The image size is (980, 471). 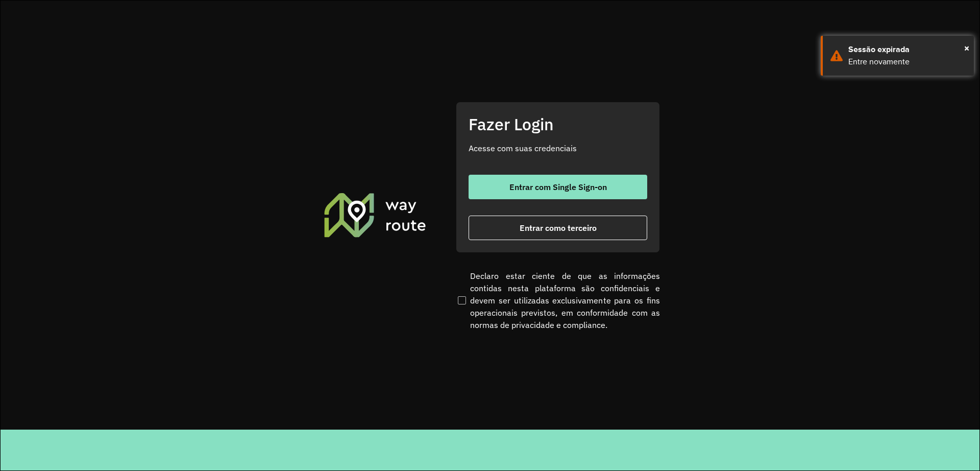 What do you see at coordinates (967, 48) in the screenshot?
I see `button: Close` at bounding box center [967, 48].